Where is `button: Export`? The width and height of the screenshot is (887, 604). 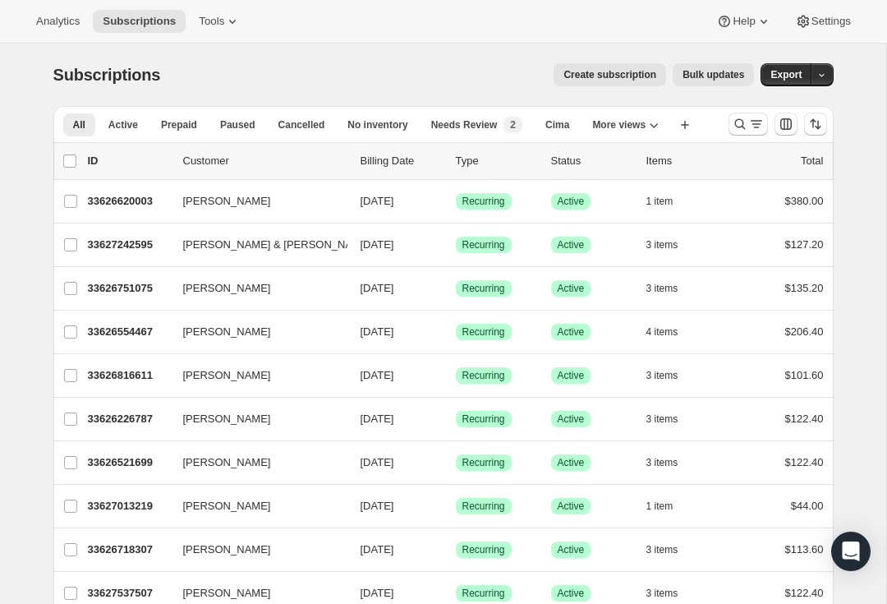 button: Export is located at coordinates (786, 75).